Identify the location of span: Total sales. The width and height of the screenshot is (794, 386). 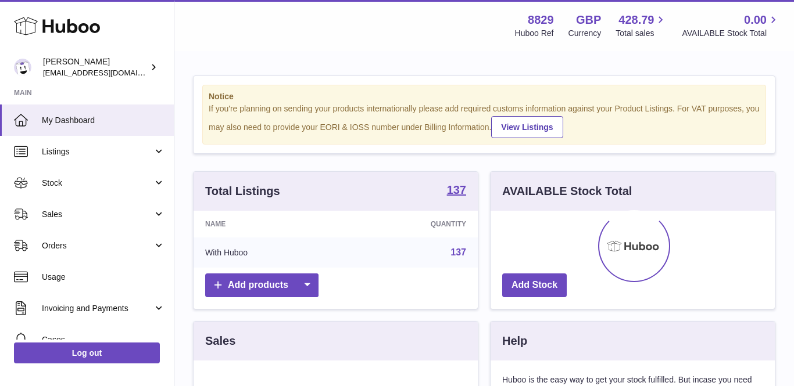
(641, 33).